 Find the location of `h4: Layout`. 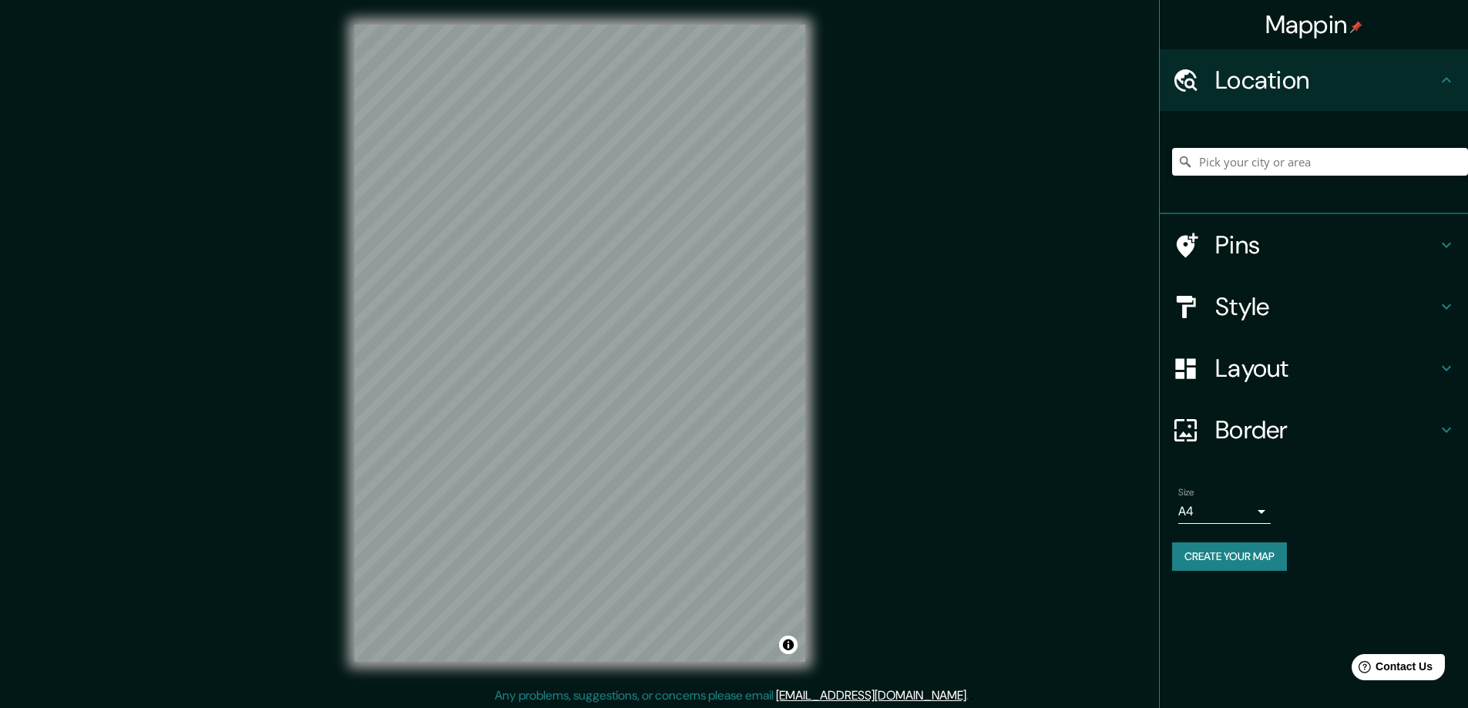

h4: Layout is located at coordinates (1326, 368).